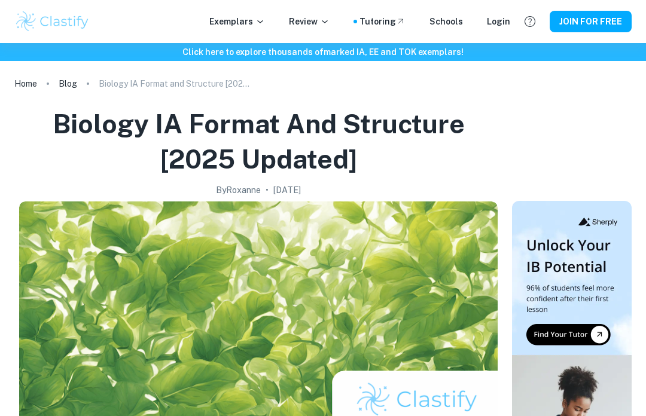  What do you see at coordinates (52, 22) in the screenshot?
I see `img: Clastify logo` at bounding box center [52, 22].